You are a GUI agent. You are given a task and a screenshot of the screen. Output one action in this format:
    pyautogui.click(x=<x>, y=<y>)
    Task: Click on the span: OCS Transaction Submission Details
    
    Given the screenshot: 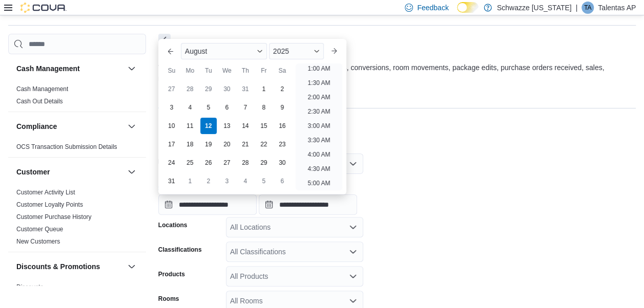 What is the action you would take?
    pyautogui.click(x=67, y=147)
    